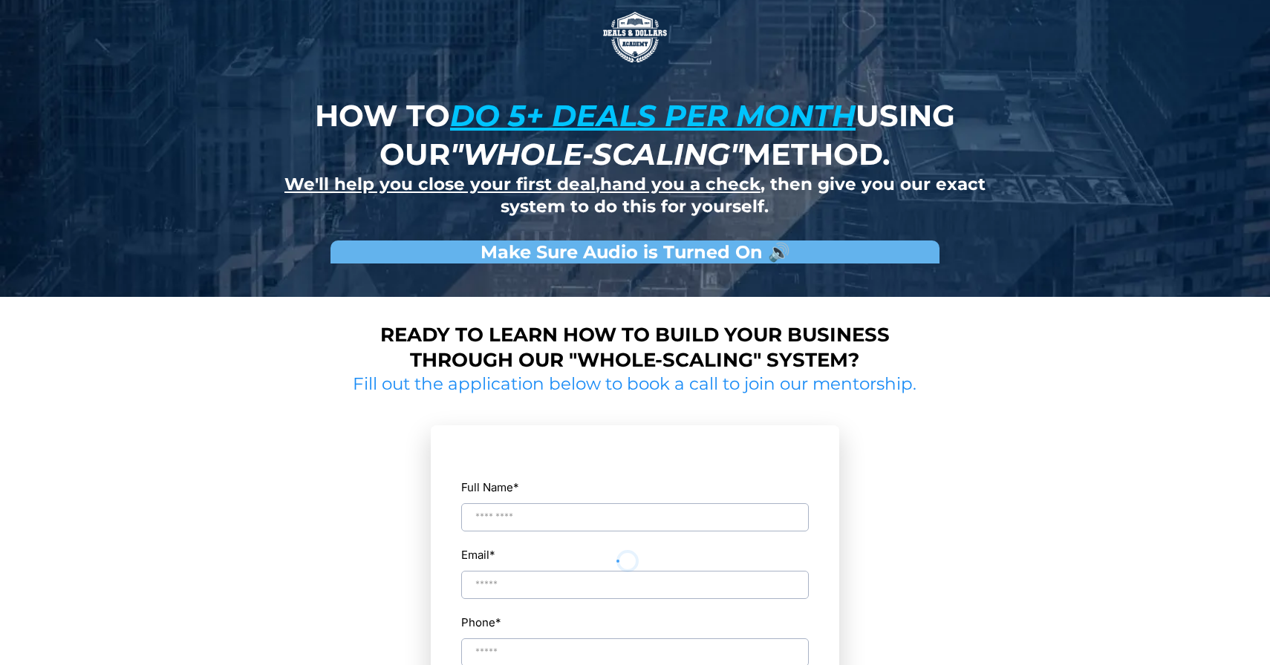 The height and width of the screenshot is (665, 1270). I want to click on label: Full Name, so click(635, 487).